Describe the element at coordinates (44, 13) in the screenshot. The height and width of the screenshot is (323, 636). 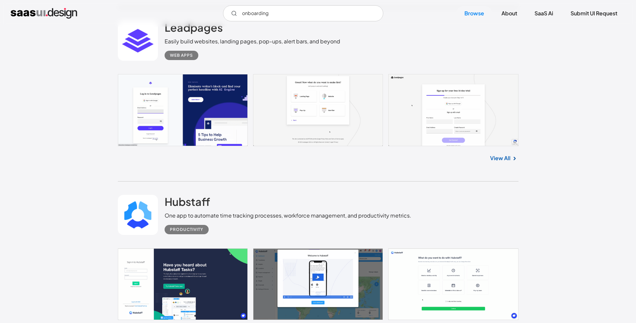
I see `a: home` at that location.